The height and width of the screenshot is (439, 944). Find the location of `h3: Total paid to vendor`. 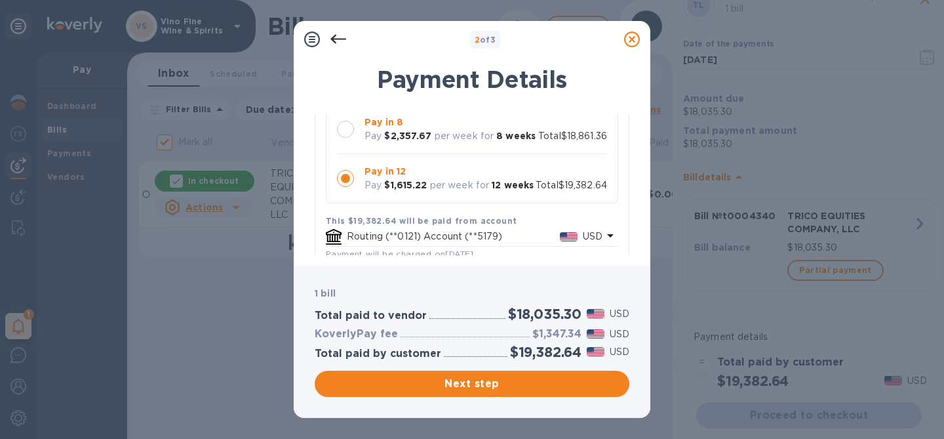

h3: Total paid to vendor is located at coordinates (370, 315).